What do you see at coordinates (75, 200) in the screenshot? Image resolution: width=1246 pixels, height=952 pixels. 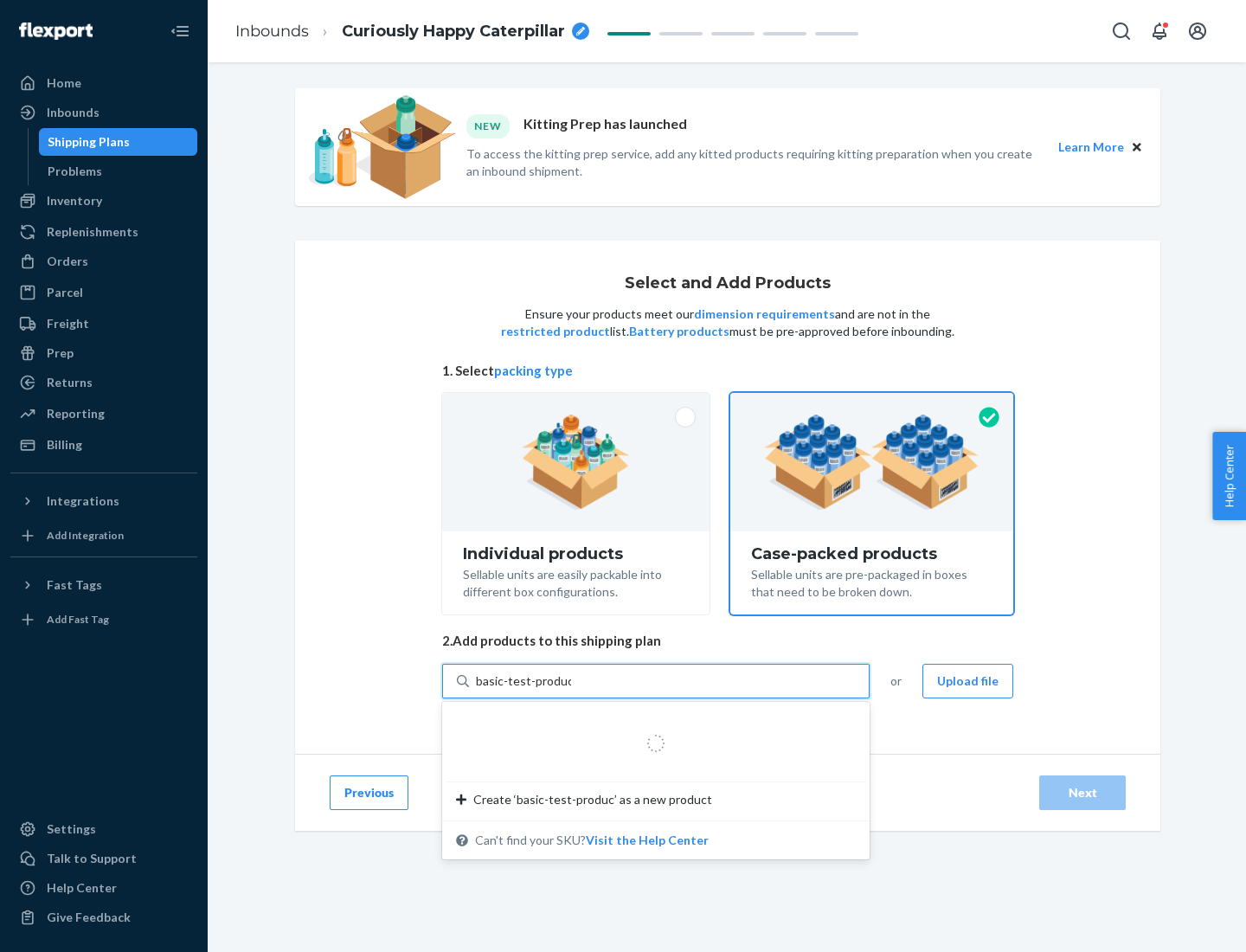 I see `div: Inventory` at bounding box center [75, 200].